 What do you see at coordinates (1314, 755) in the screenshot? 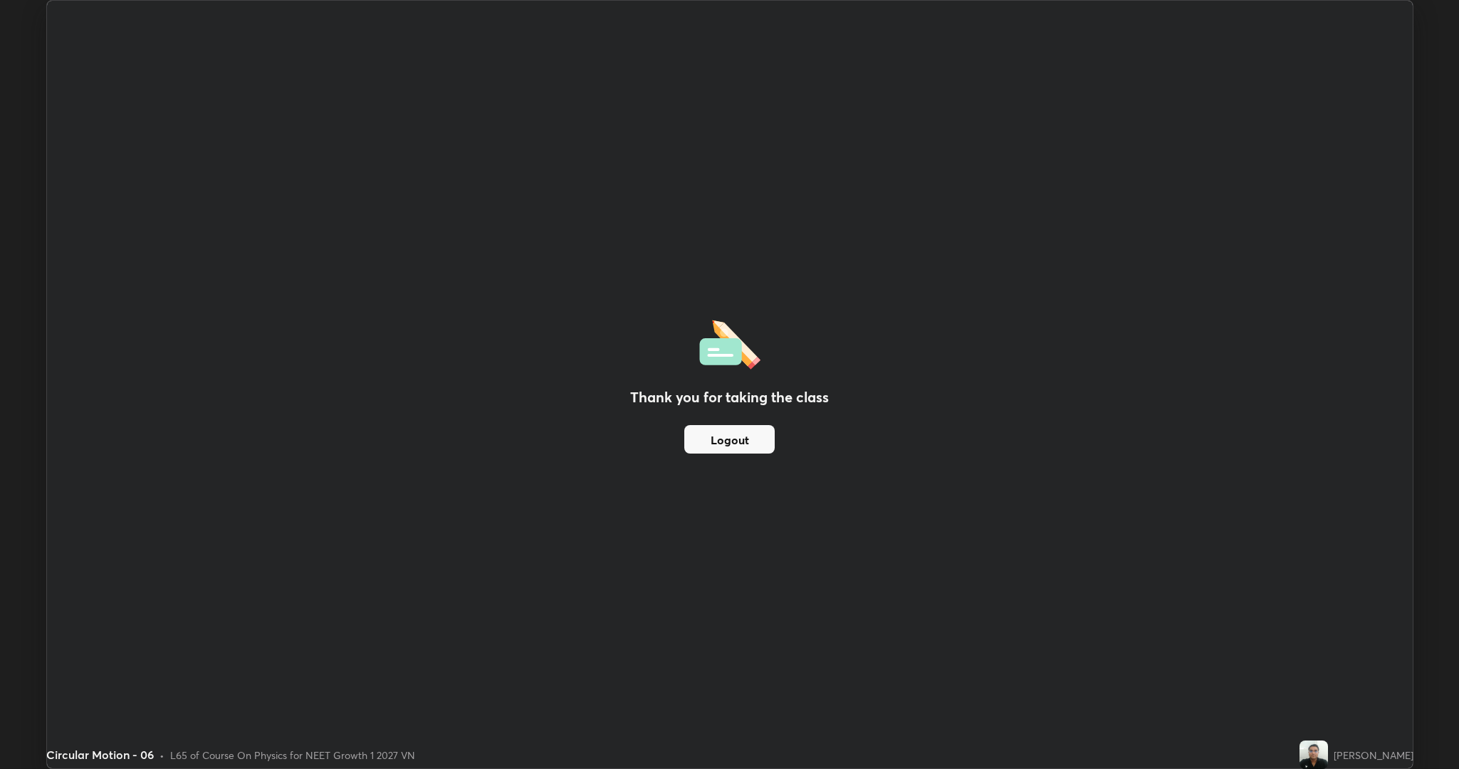
I see `img: 3a9ab79b4cc04692bc079d89d7471859.jpg` at bounding box center [1314, 755].